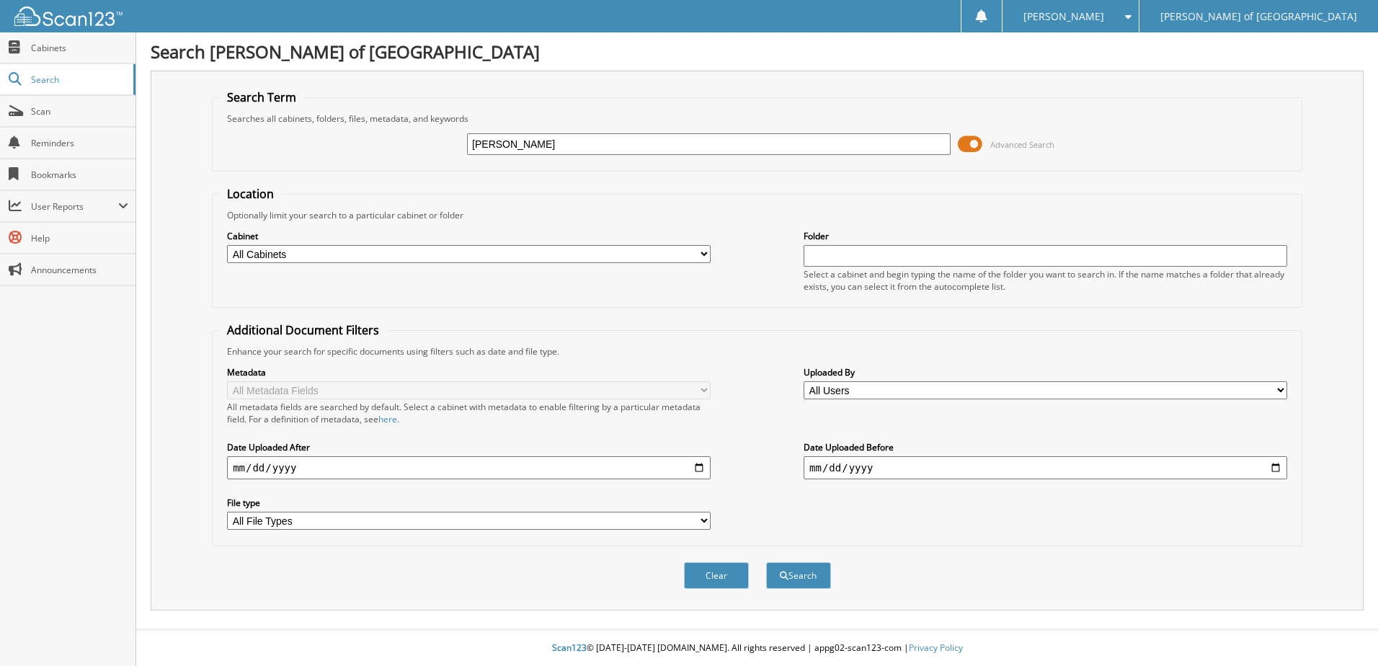 This screenshot has width=1378, height=666. I want to click on input: end, so click(1045, 468).